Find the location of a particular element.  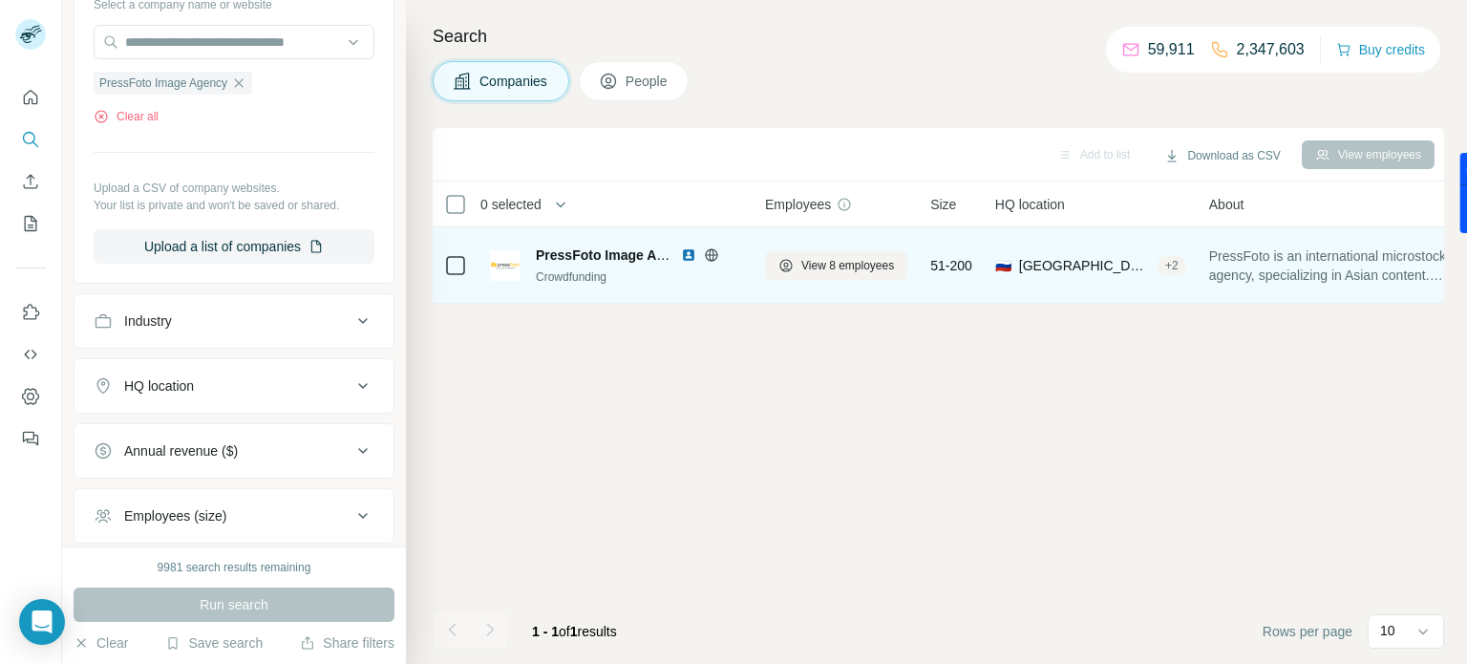

div: Employees (size) is located at coordinates (175, 516).